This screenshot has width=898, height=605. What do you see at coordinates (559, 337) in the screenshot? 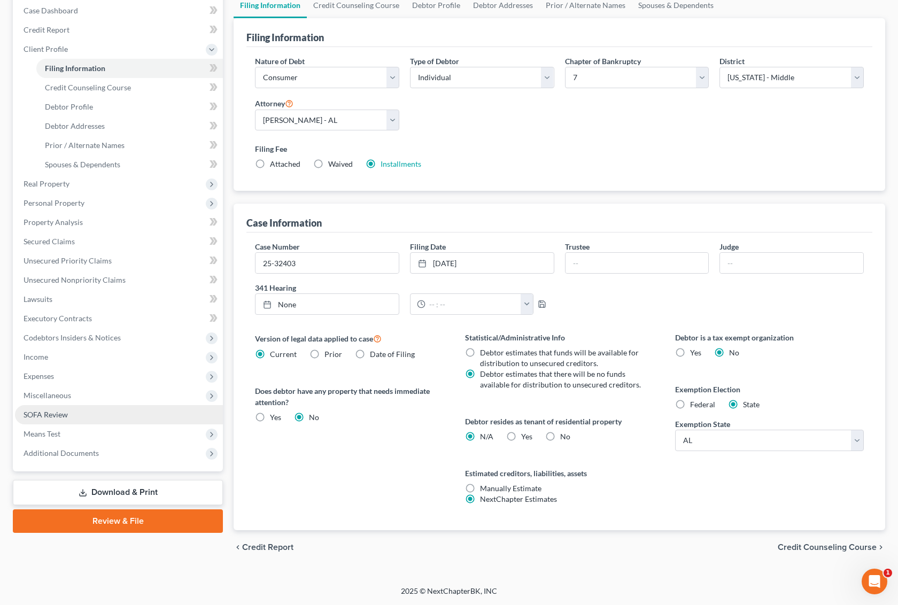
I see `label: Statistical/Administrative Info` at bounding box center [559, 337].